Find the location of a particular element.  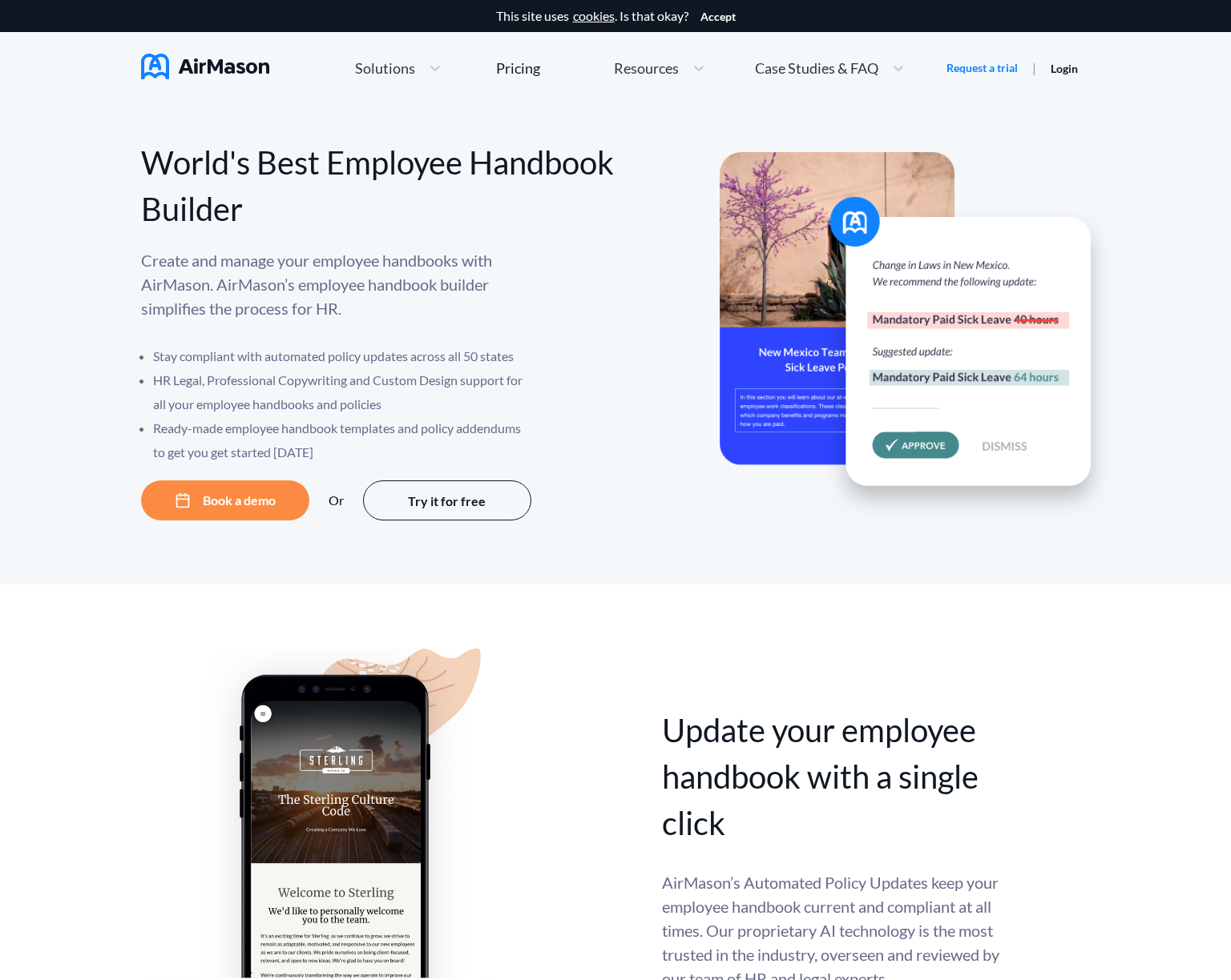

div: Update your employee handbook with a single click is located at coordinates (831, 777).